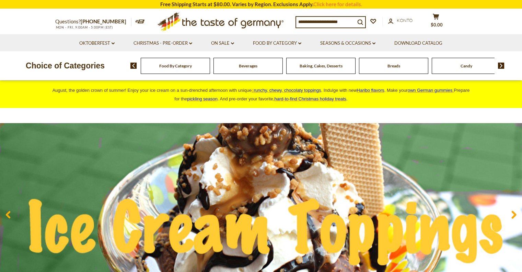  I want to click on a: Christmas - PRE-ORDER, so click(163, 43).